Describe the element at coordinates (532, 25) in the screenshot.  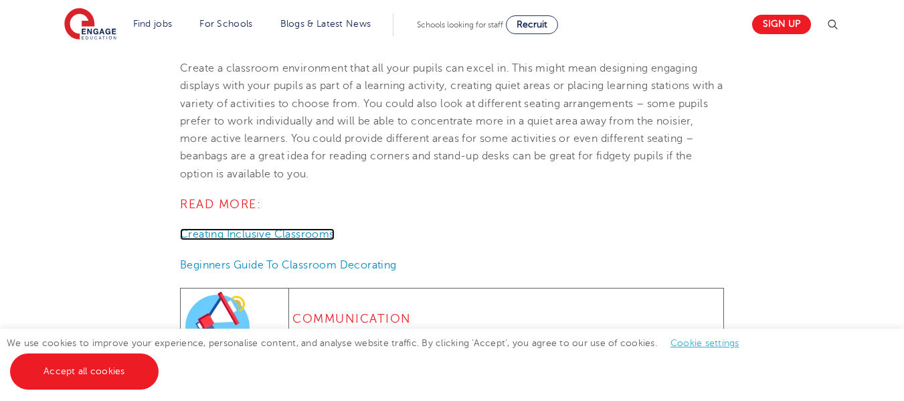
I see `a: Recruit` at that location.